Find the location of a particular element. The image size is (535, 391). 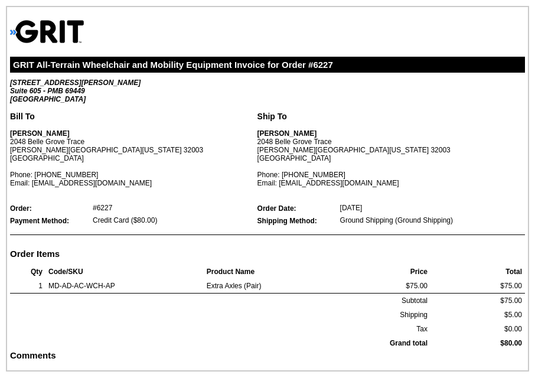

div: Payment Method: is located at coordinates (48, 220).